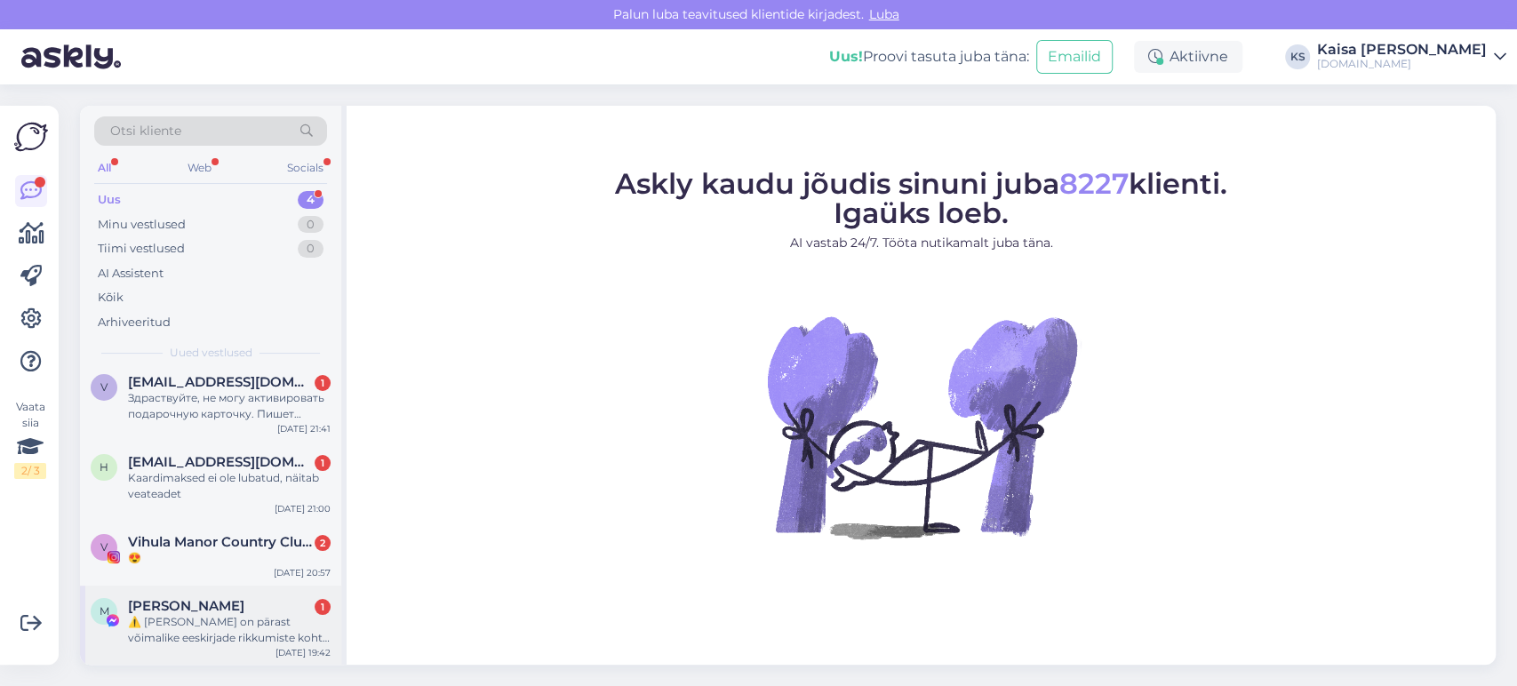 The image size is (1517, 686). Describe the element at coordinates (110, 298) in the screenshot. I see `div: Kõik` at that location.